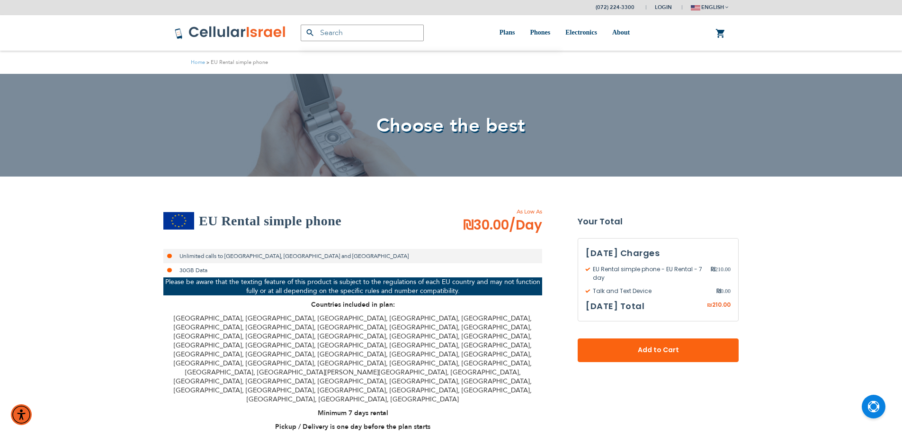  Describe the element at coordinates (648, 274) in the screenshot. I see `span: EU Rental simple phone - EU Rental - 7 day` at that location.